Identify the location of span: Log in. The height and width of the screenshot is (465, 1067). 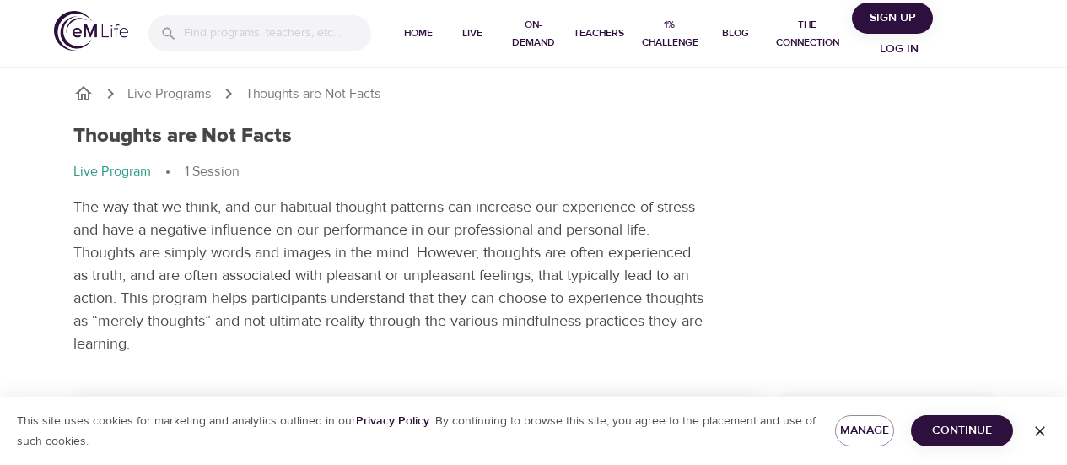
(899, 49).